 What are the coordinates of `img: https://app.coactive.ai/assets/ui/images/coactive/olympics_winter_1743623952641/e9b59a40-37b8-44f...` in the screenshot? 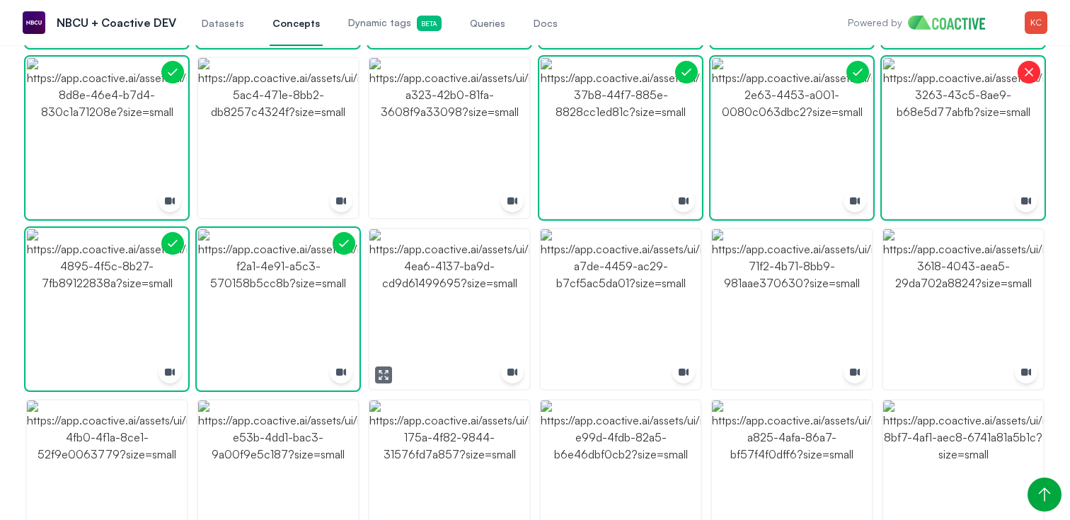 It's located at (621, 138).